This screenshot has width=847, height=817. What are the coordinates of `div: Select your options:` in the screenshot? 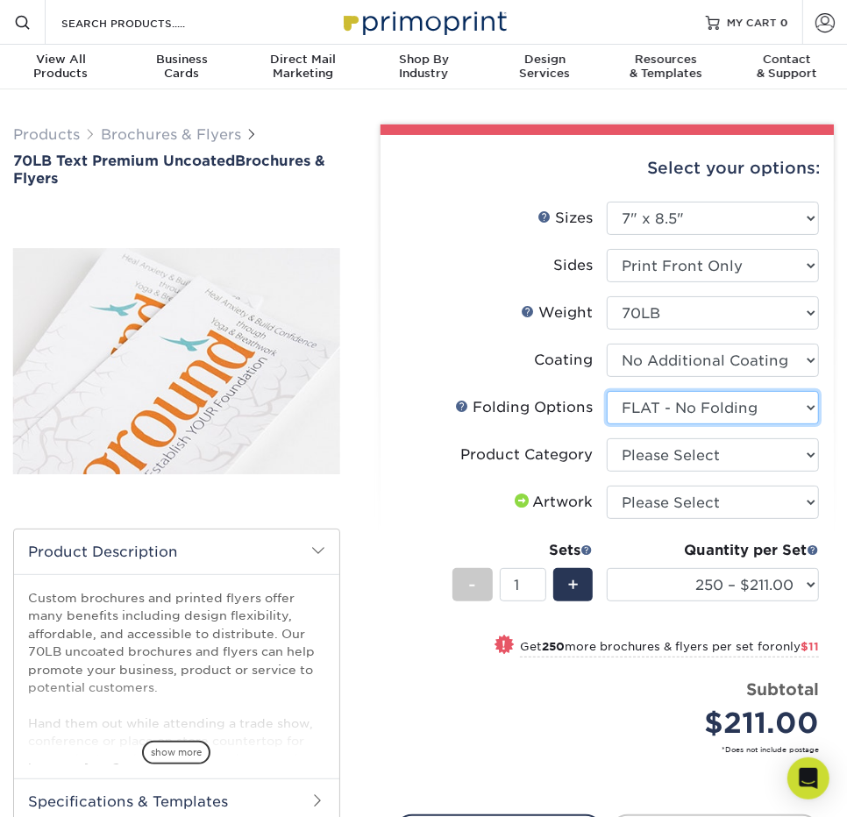 It's located at (607, 168).